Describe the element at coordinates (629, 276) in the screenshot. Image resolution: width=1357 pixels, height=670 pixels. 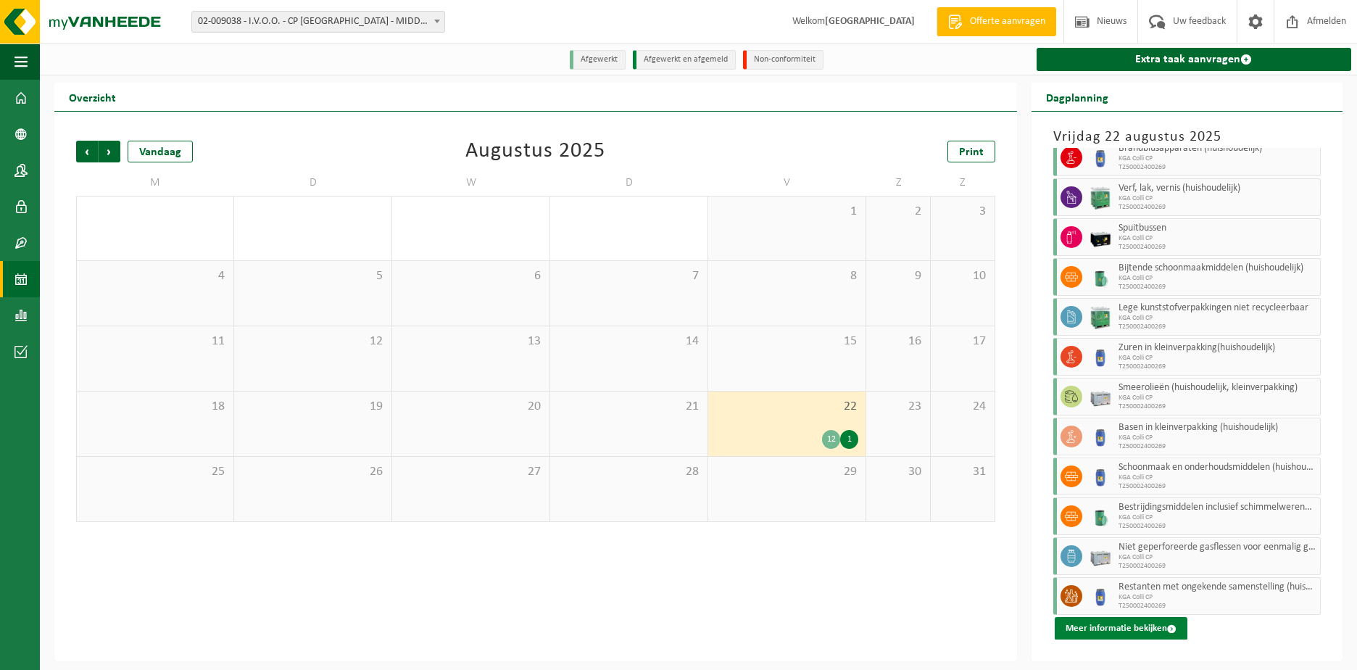
I see `span: 7` at that location.